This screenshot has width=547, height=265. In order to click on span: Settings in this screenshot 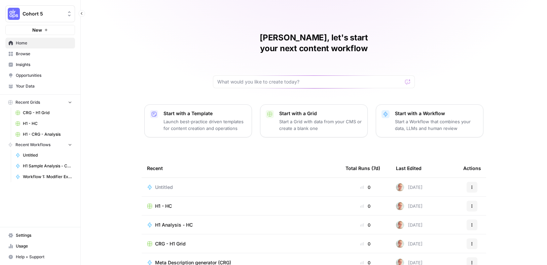, I will do `click(44, 235)`.